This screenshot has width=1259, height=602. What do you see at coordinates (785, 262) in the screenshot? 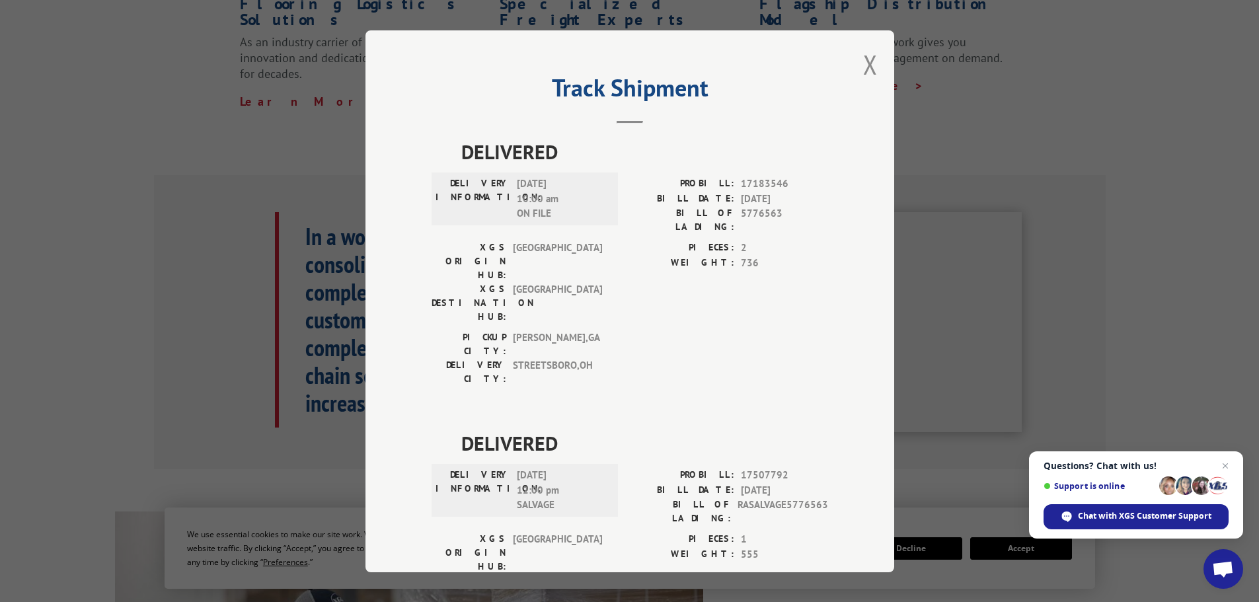
I see `span: 736` at bounding box center [785, 262].